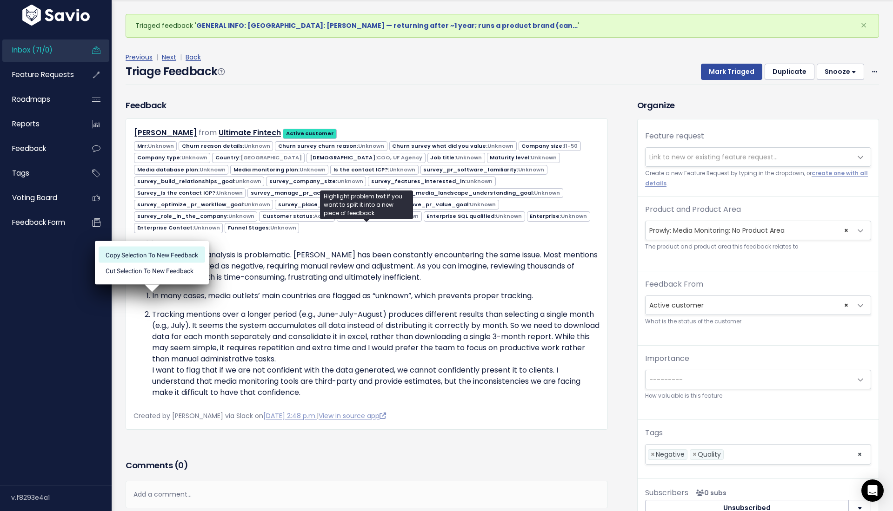 The height and width of the screenshot is (511, 893). What do you see at coordinates (706, 455) in the screenshot?
I see `li: Quality` at bounding box center [706, 455].